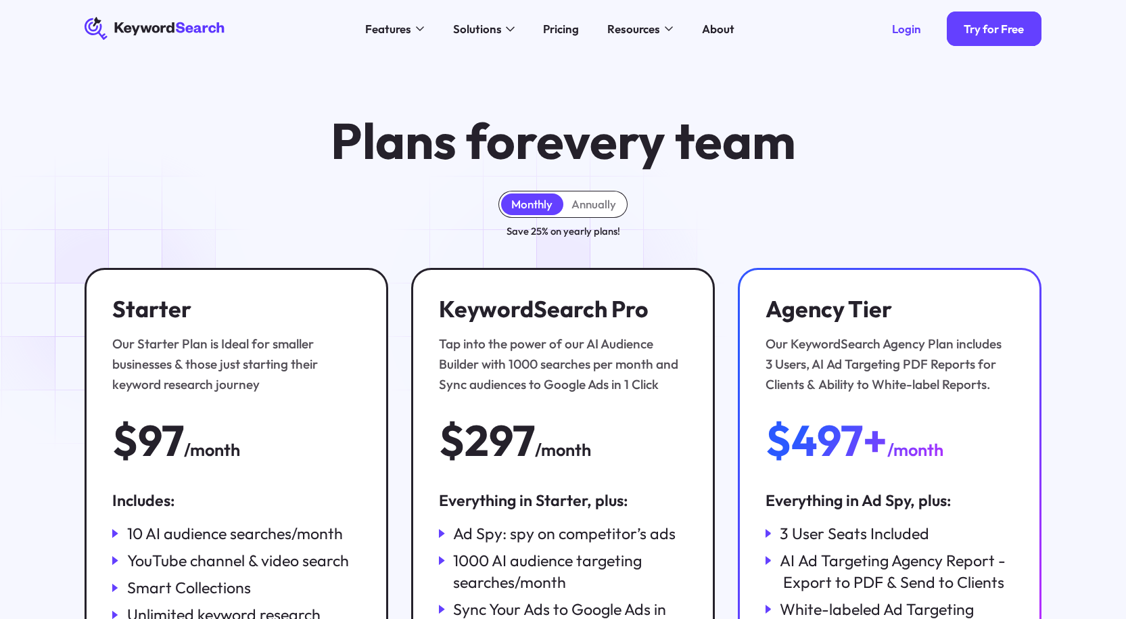 The image size is (1126, 619). Describe the element at coordinates (563, 500) in the screenshot. I see `div: Everything in Starter, plus:` at that location.